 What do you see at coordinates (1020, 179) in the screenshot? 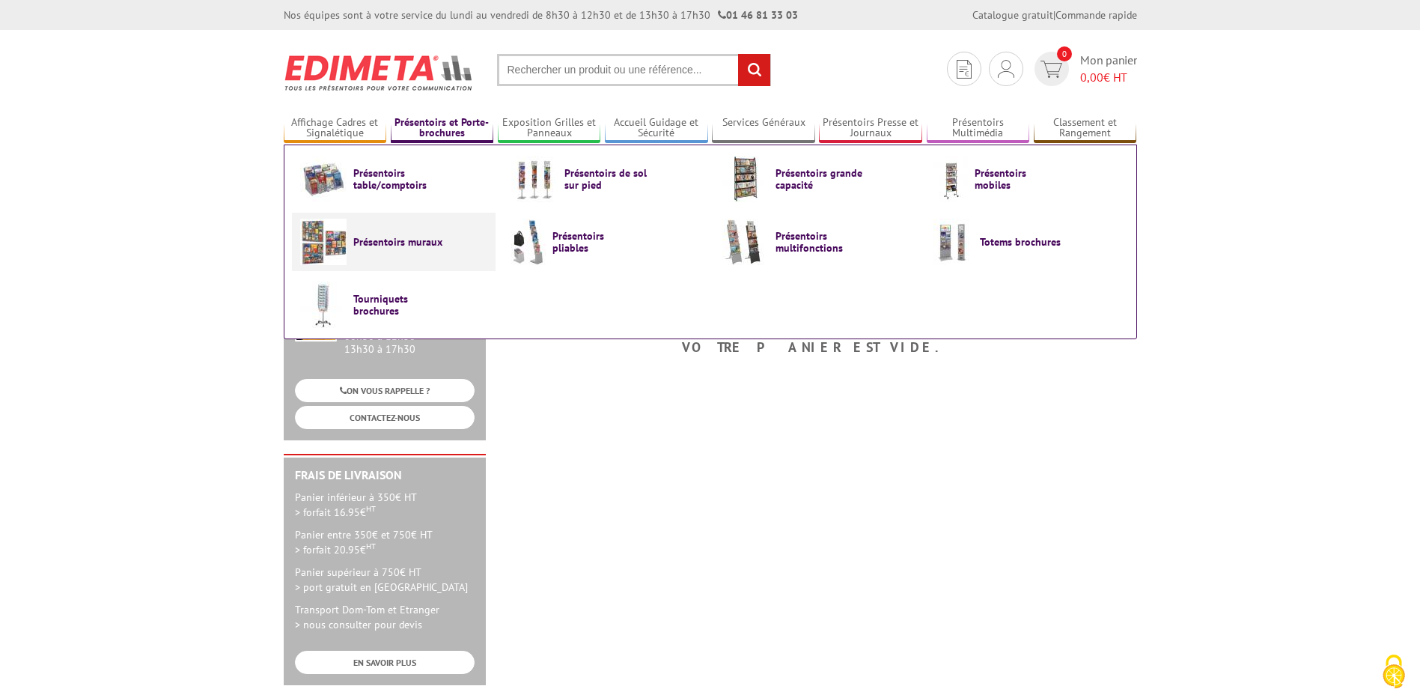
I see `span: Présentoirs mobiles` at bounding box center [1020, 179].